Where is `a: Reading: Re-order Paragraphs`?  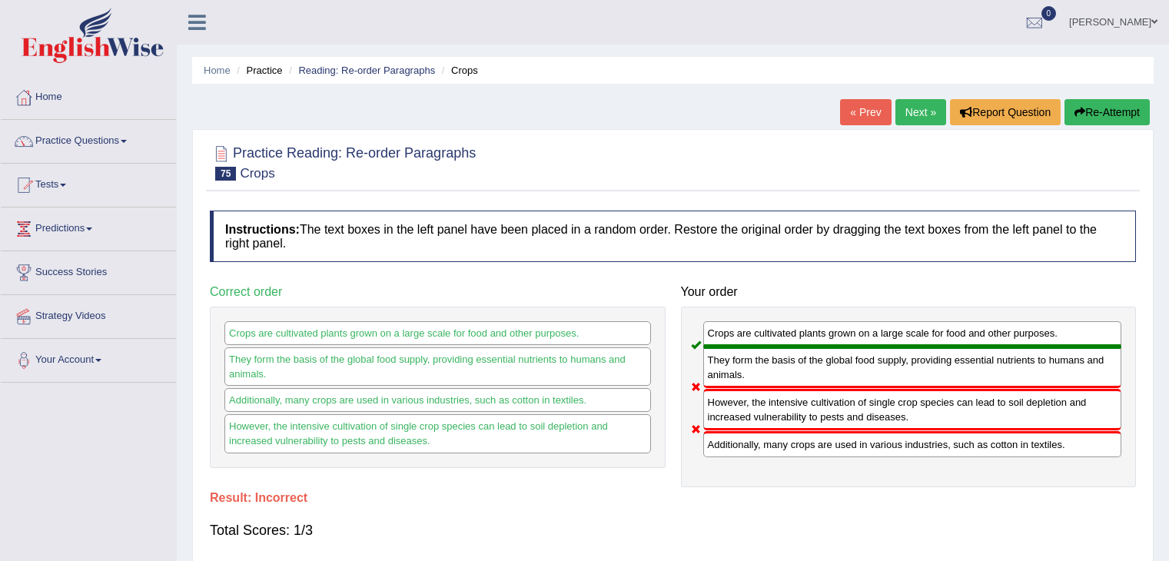
a: Reading: Re-order Paragraphs is located at coordinates (367, 70).